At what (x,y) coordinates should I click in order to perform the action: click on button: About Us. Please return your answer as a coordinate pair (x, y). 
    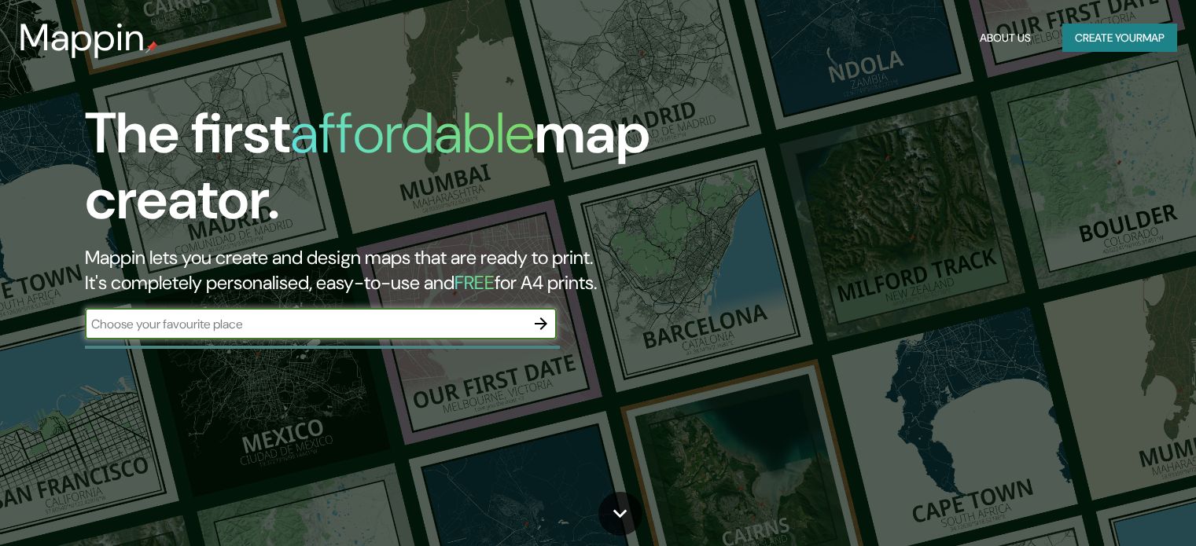
    Looking at the image, I should click on (1005, 38).